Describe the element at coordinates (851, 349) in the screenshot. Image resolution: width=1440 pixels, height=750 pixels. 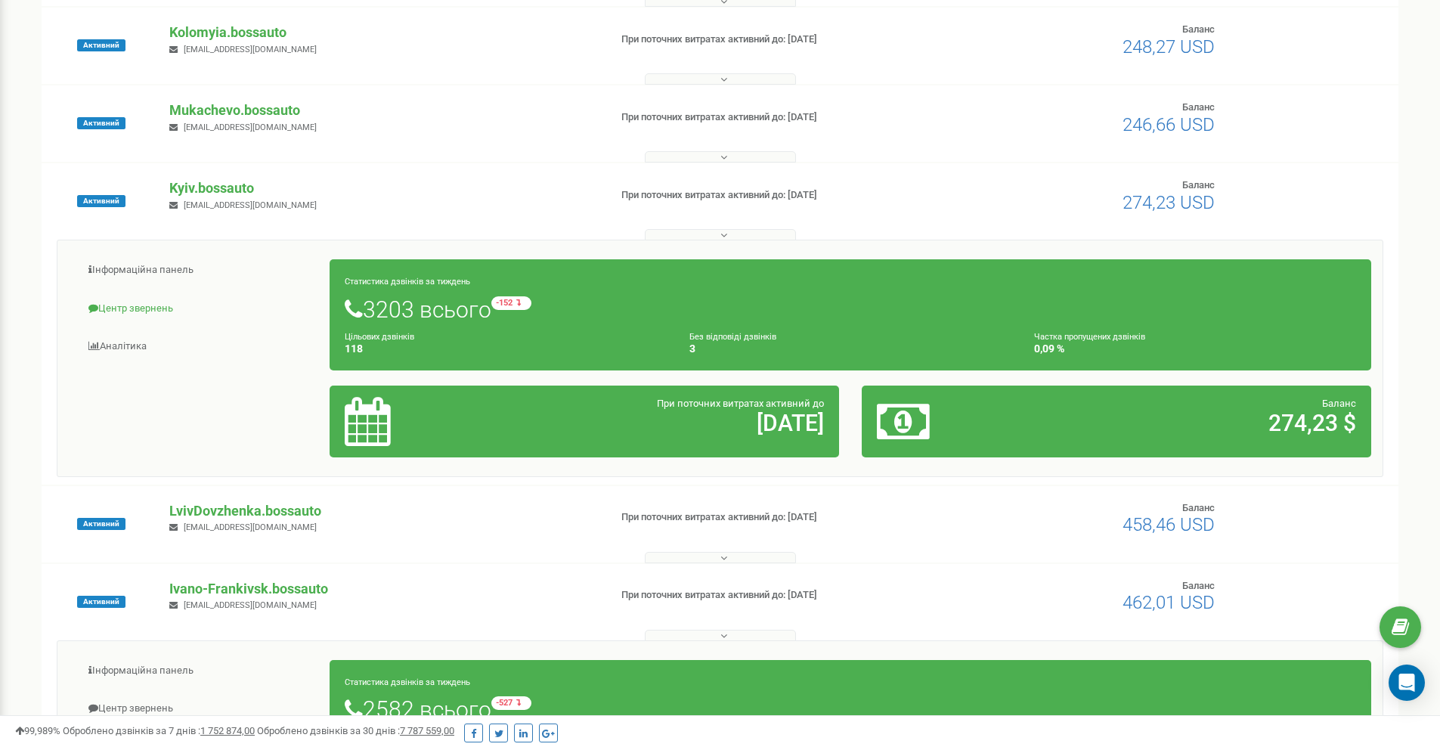
I see `h4: 3` at that location.